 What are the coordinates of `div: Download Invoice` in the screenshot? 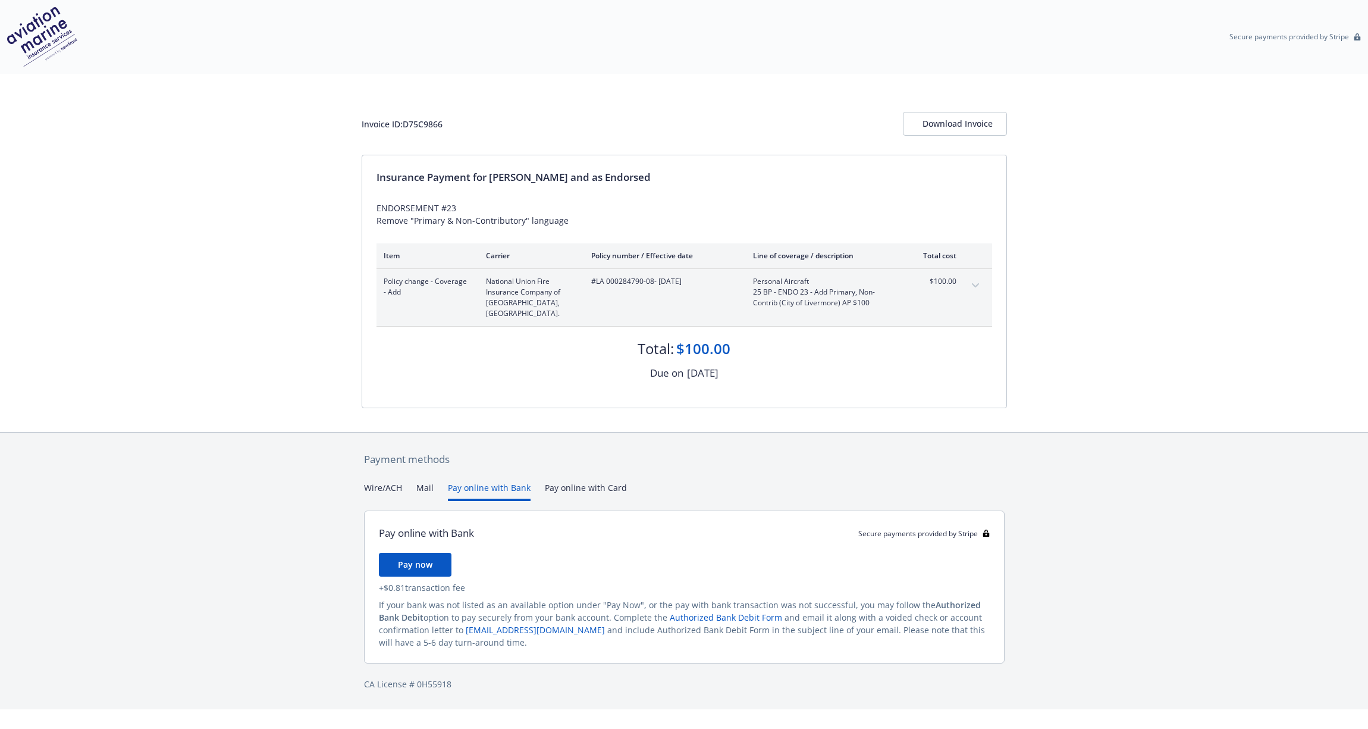 It's located at (955, 124).